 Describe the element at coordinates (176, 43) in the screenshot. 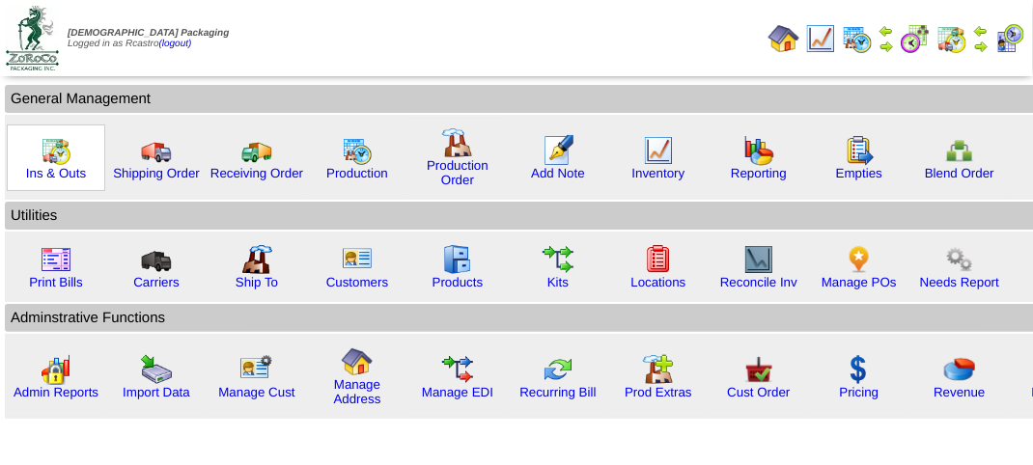

I see `a: (logout)` at that location.